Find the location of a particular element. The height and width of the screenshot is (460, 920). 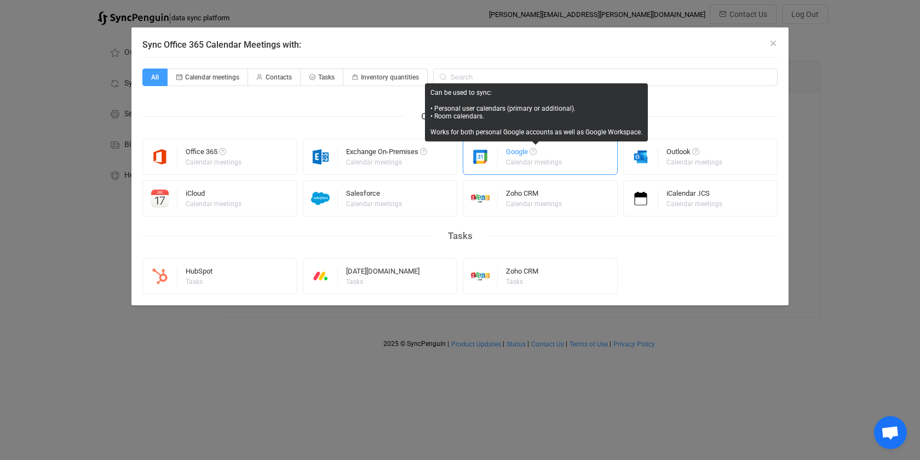

div: iCalendar .ICS is located at coordinates (695, 195).